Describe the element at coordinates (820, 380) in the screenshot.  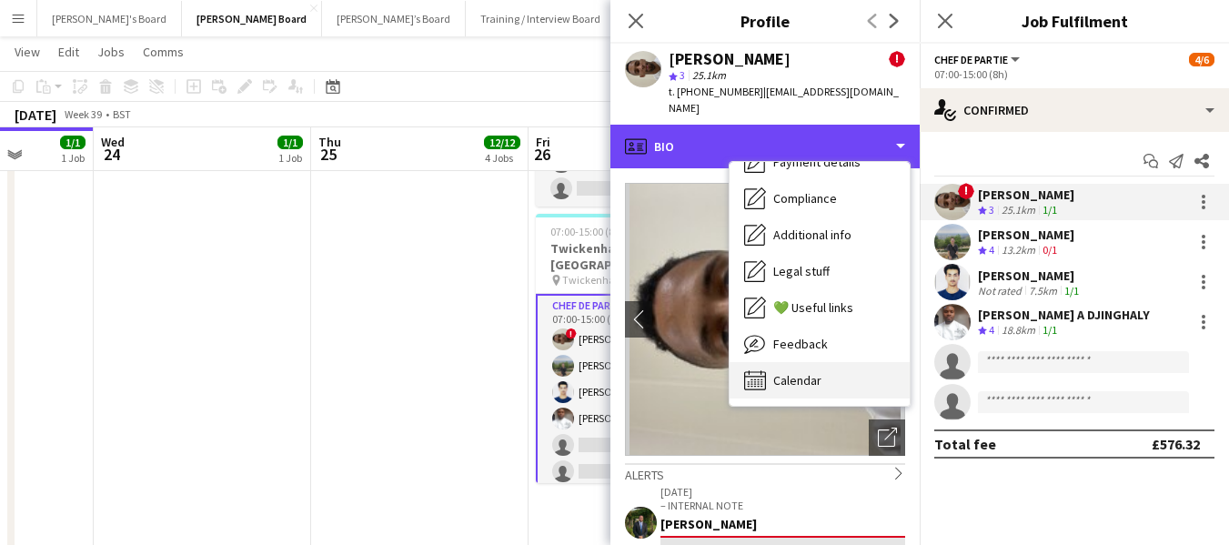
I see `div: Calendar` at that location.